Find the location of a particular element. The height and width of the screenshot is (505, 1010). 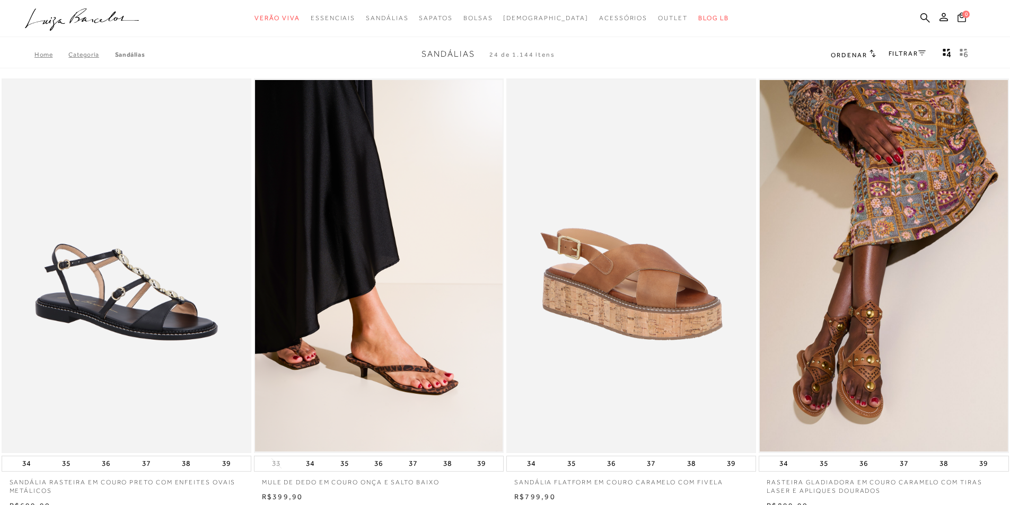

button: 0 is located at coordinates (961, 19).